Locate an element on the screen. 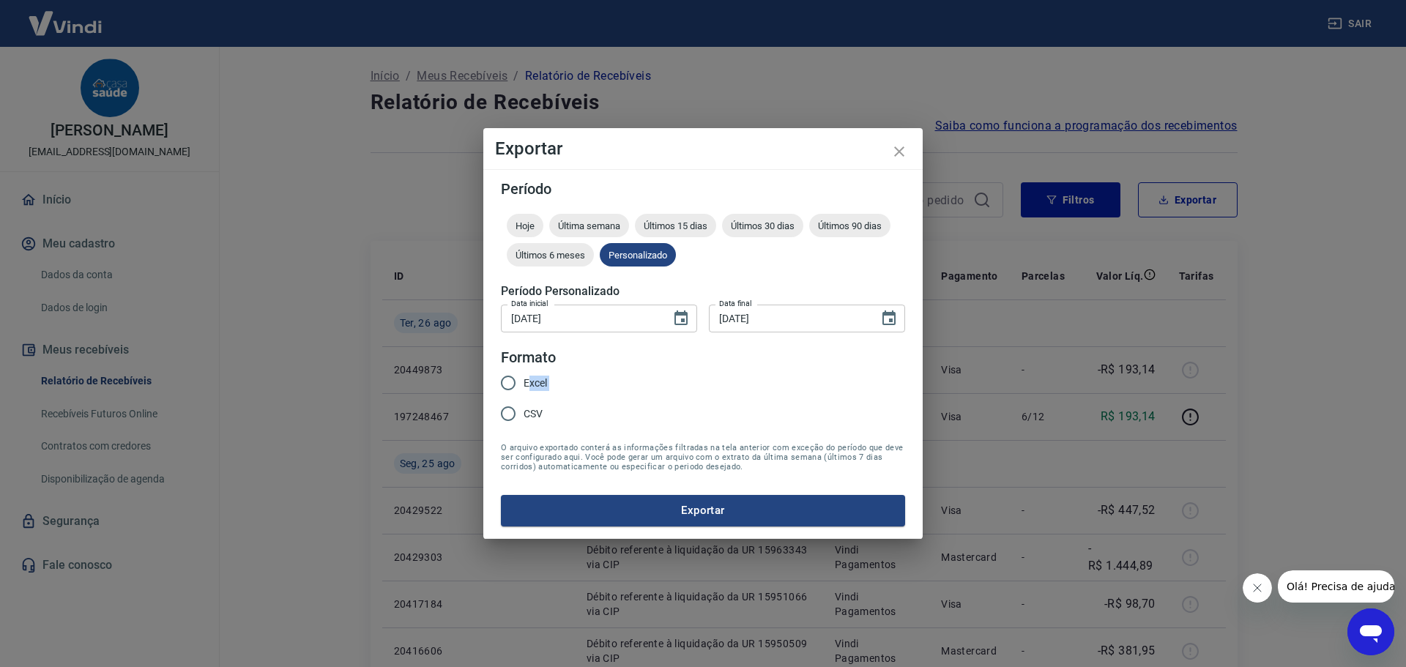 Image resolution: width=1406 pixels, height=667 pixels. span: CSV is located at coordinates (533, 414).